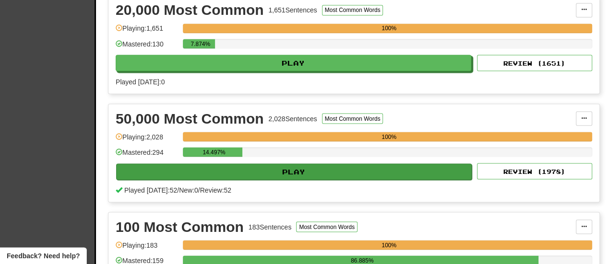  What do you see at coordinates (189, 118) in the screenshot?
I see `div: 50,000 Most Common` at bounding box center [189, 118].